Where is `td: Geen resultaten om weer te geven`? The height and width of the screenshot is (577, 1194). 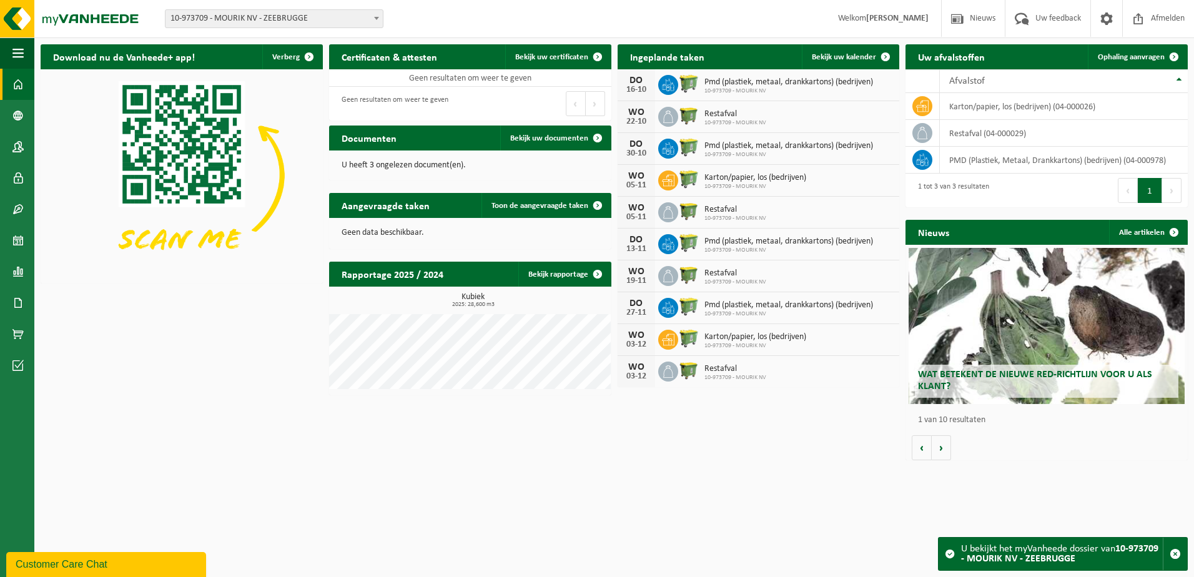
td: Geen resultaten om weer te geven is located at coordinates (470, 78).